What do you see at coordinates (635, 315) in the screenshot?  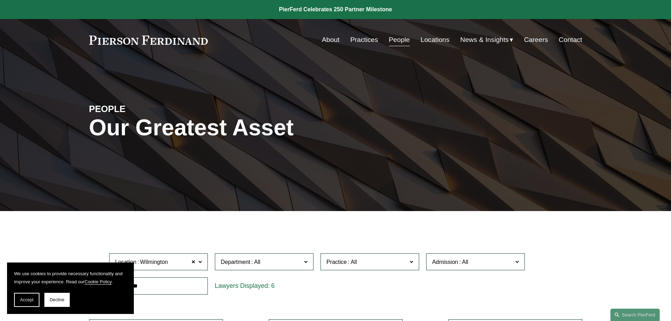 I see `a: Search this site` at bounding box center [635, 315].